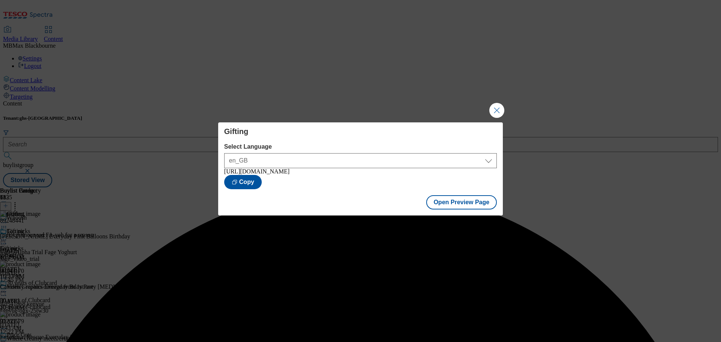  Describe the element at coordinates (360, 169) in the screenshot. I see `div: Modal` at that location.